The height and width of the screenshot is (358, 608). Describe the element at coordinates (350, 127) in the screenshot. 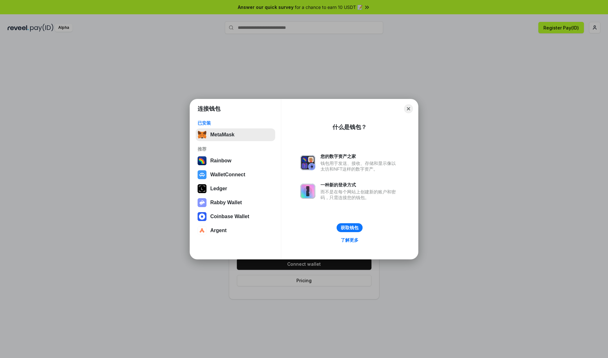

I see `div: 什么是钱包？` at that location.